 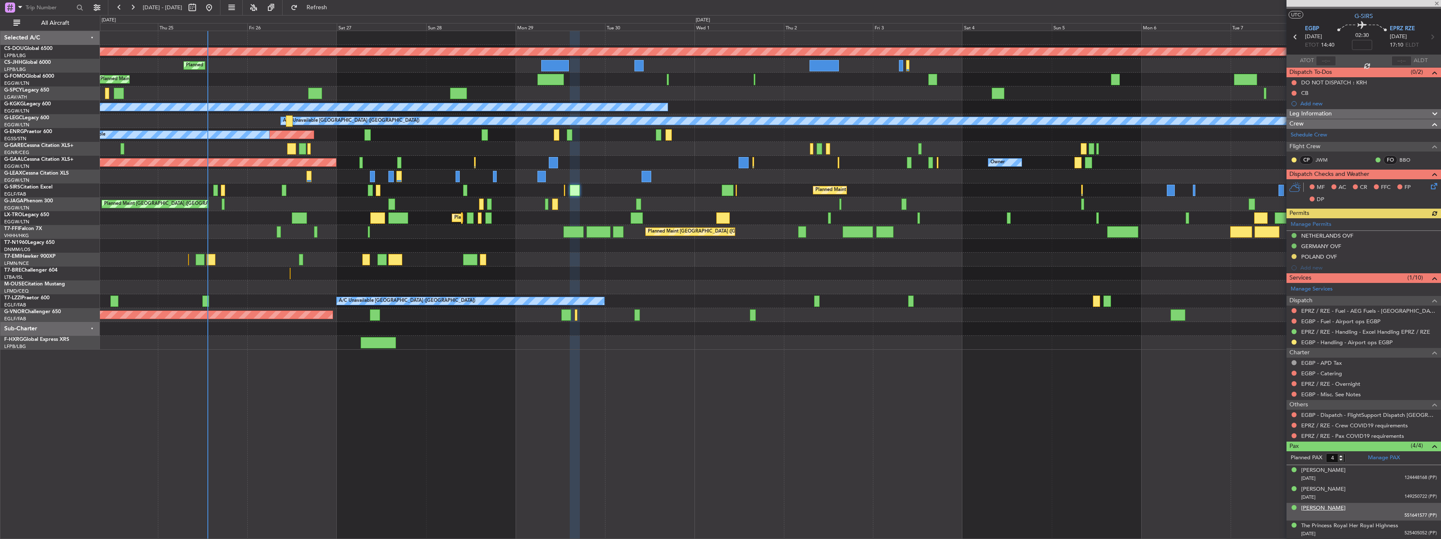 What do you see at coordinates (29, 243) in the screenshot?
I see `a: T7-N1960Legacy 650` at bounding box center [29, 243].